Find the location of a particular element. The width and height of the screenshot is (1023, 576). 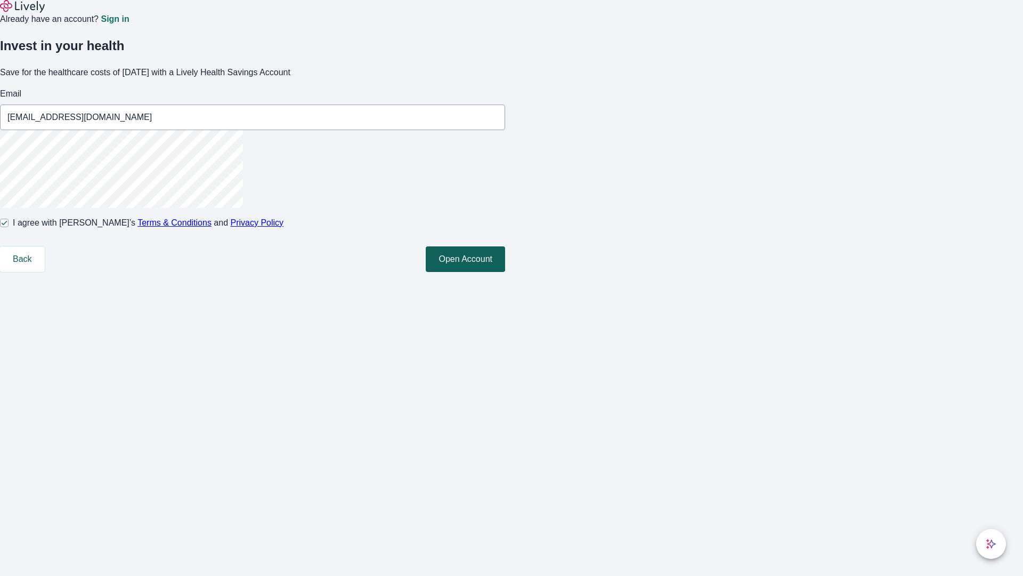

div: Sign in is located at coordinates (115, 19).